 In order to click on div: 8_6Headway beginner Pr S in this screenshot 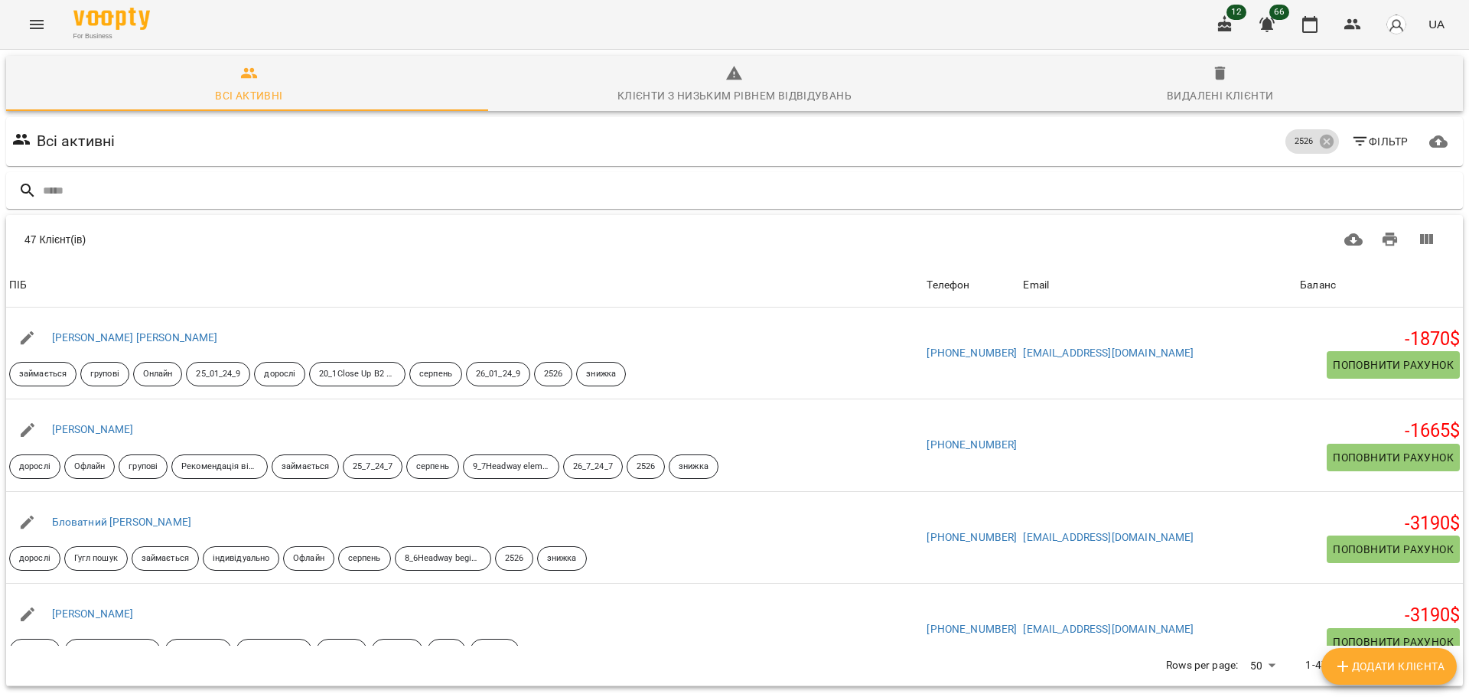, I will do `click(443, 559)`.